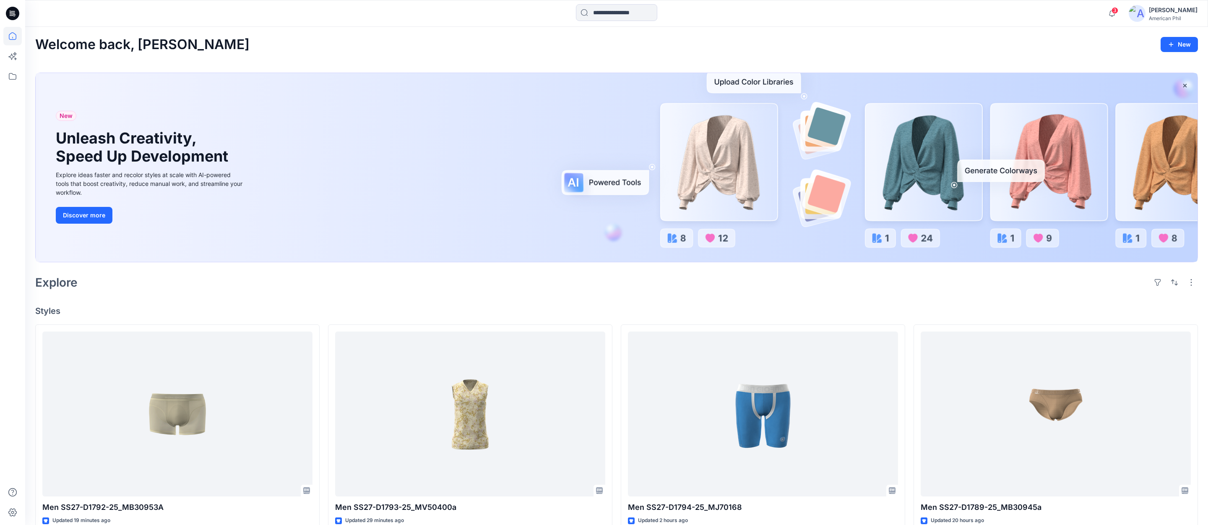  I want to click on p: Men SS27-D1789-25_MB30945a, so click(1056, 507).